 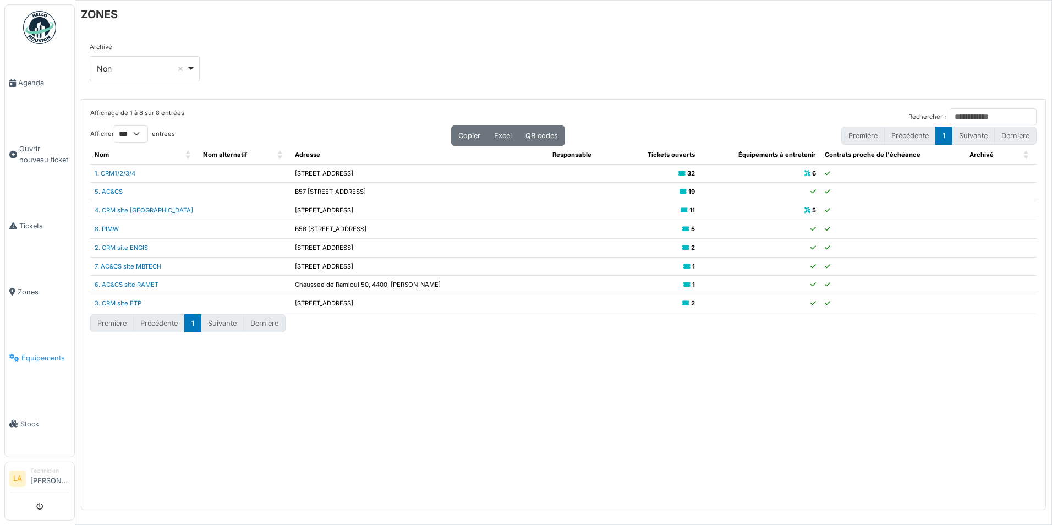 I want to click on button: Copier, so click(x=469, y=135).